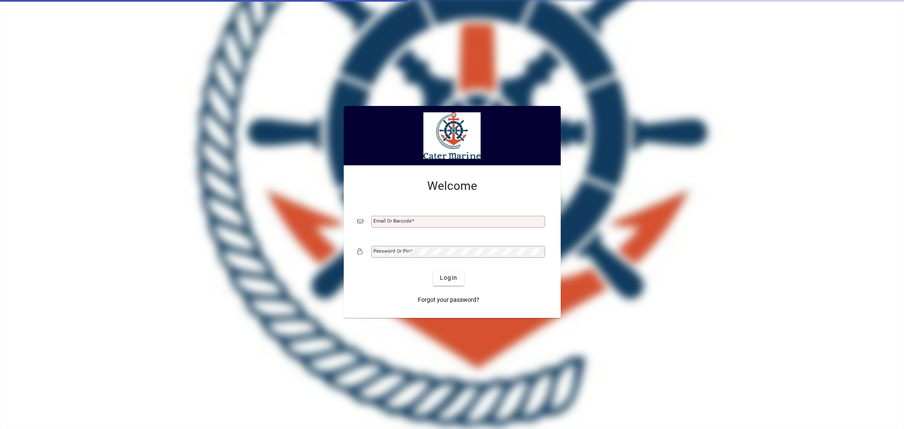  What do you see at coordinates (452, 186) in the screenshot?
I see `h2: Welcome` at bounding box center [452, 186].